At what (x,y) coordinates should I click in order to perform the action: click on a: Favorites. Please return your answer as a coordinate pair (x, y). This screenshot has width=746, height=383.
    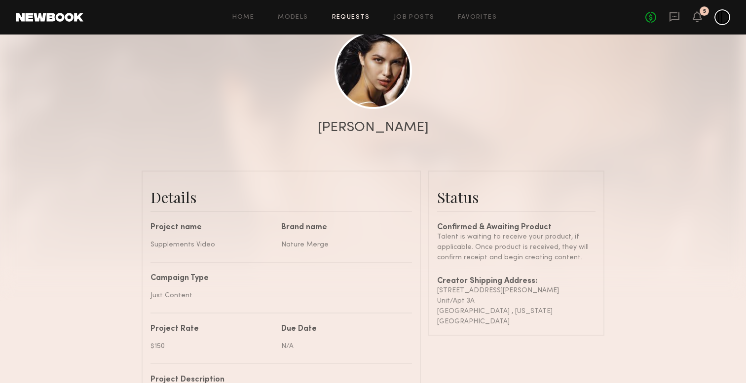
    Looking at the image, I should click on (477, 17).